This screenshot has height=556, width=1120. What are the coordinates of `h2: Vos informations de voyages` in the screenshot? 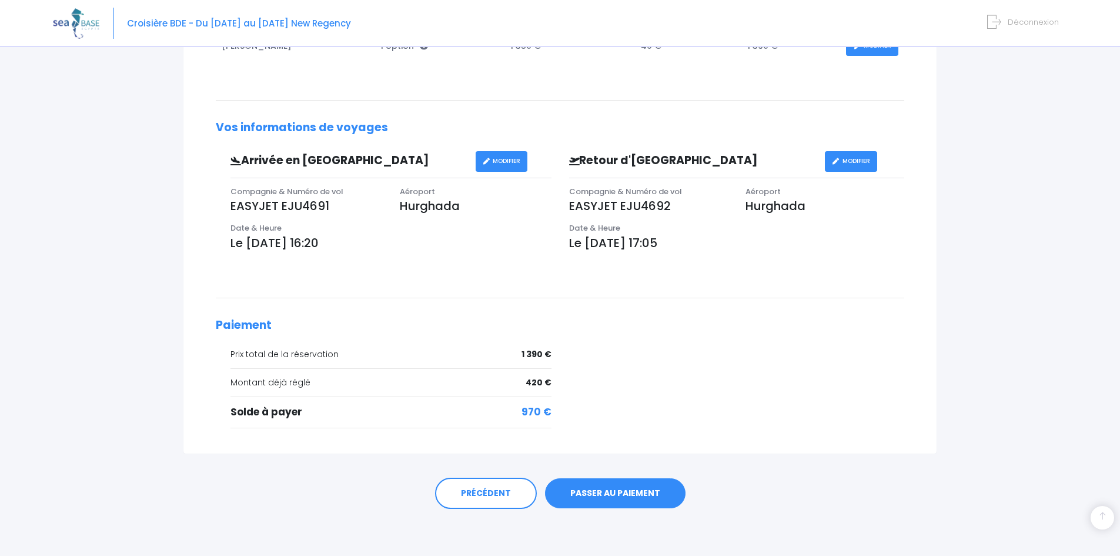 It's located at (560, 128).